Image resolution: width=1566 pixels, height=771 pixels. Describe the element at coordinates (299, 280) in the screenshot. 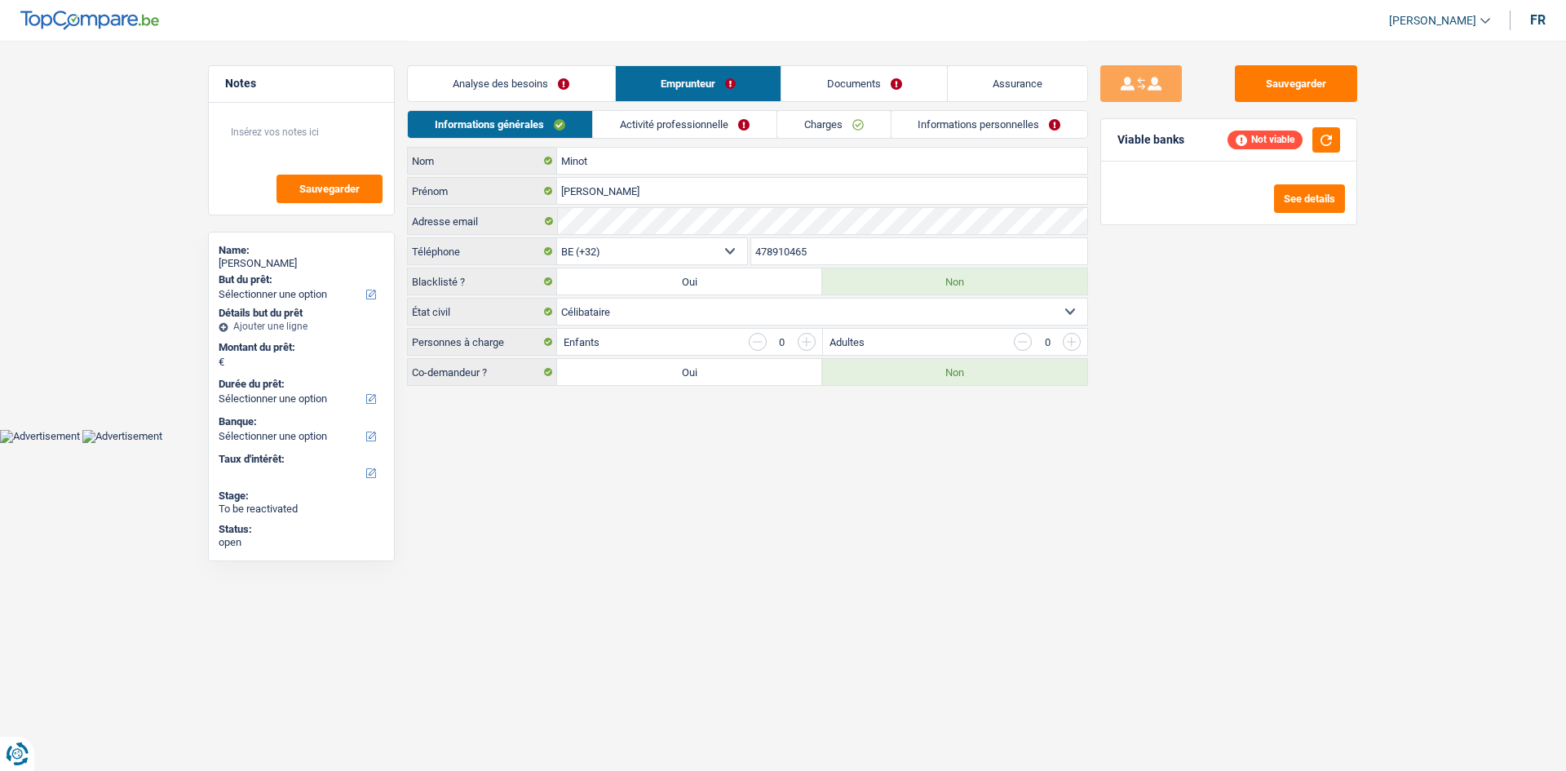

I see `label: But du prêt:` at that location.